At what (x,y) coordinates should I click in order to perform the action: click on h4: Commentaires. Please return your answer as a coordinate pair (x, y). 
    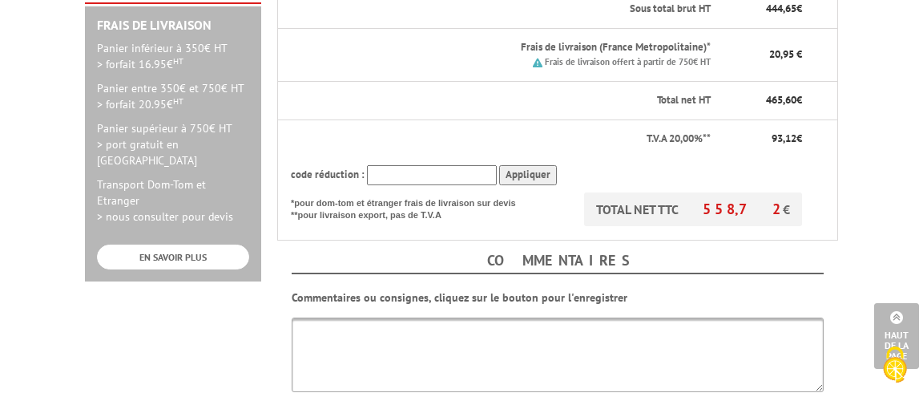
    Looking at the image, I should click on (558, 261).